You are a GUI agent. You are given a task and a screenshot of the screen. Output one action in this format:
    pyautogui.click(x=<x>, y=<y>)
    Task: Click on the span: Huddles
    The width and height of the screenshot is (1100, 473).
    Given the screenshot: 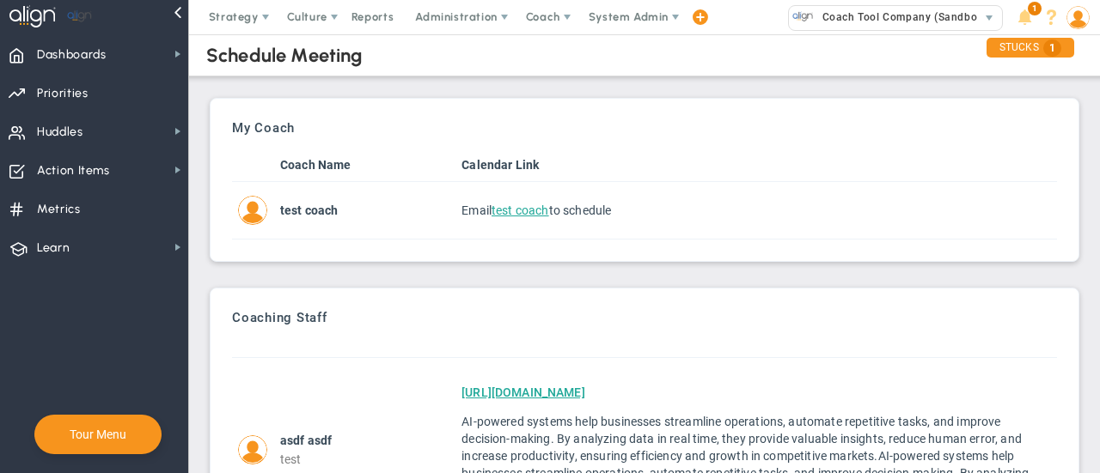 What is the action you would take?
    pyautogui.click(x=60, y=132)
    